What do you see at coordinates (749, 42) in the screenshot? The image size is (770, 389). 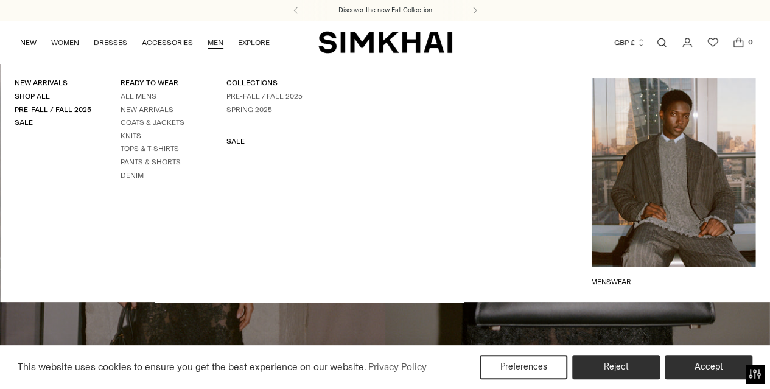 I see `span: 0` at bounding box center [749, 42].